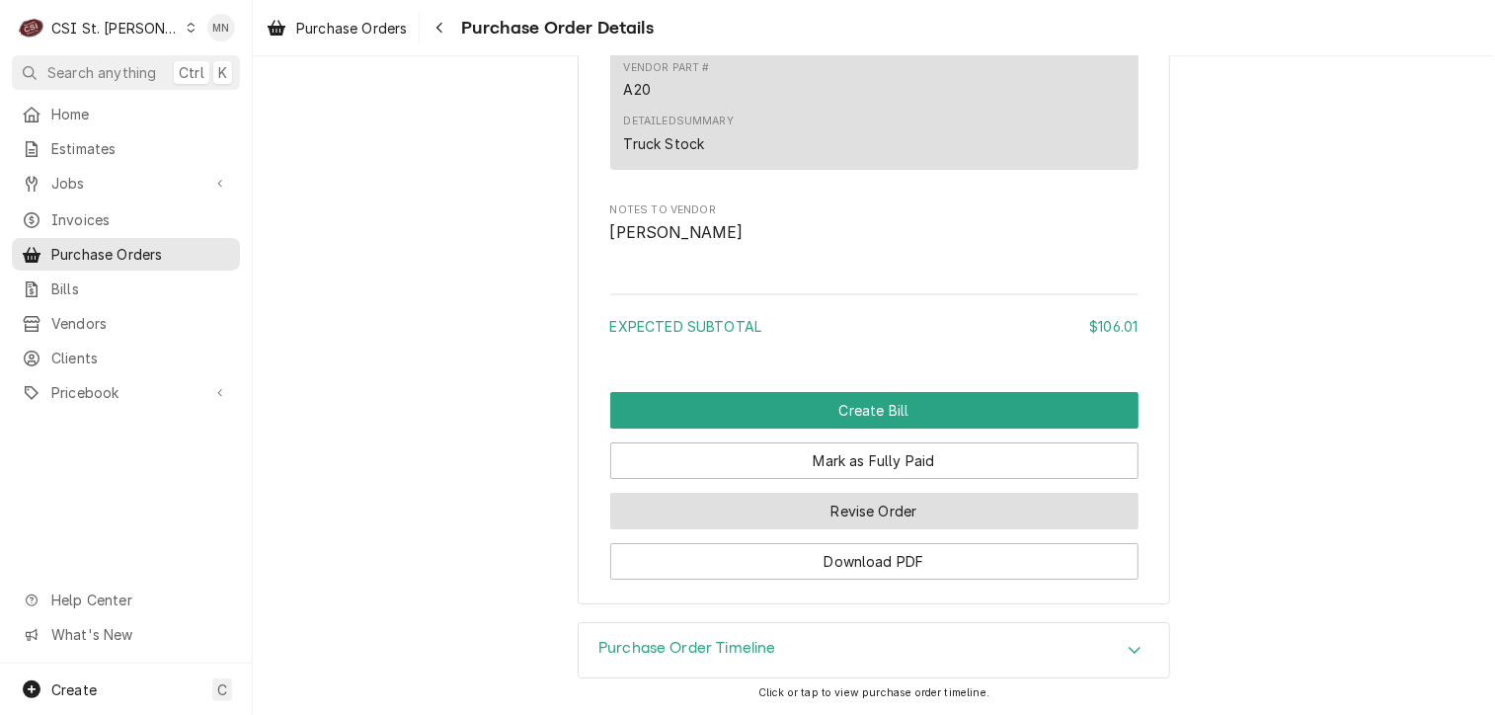  What do you see at coordinates (874, 326) in the screenshot?
I see `div: Subtotal` at bounding box center [874, 326].